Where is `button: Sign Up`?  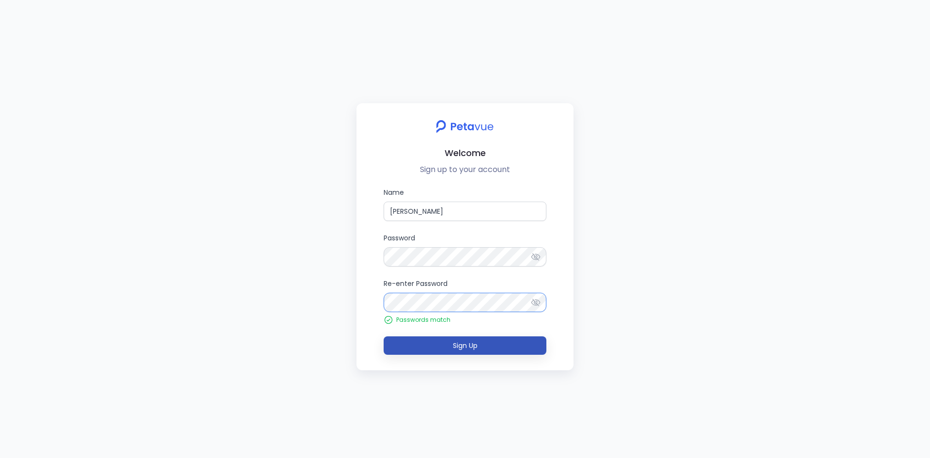
button: Sign Up is located at coordinates (465, 345).